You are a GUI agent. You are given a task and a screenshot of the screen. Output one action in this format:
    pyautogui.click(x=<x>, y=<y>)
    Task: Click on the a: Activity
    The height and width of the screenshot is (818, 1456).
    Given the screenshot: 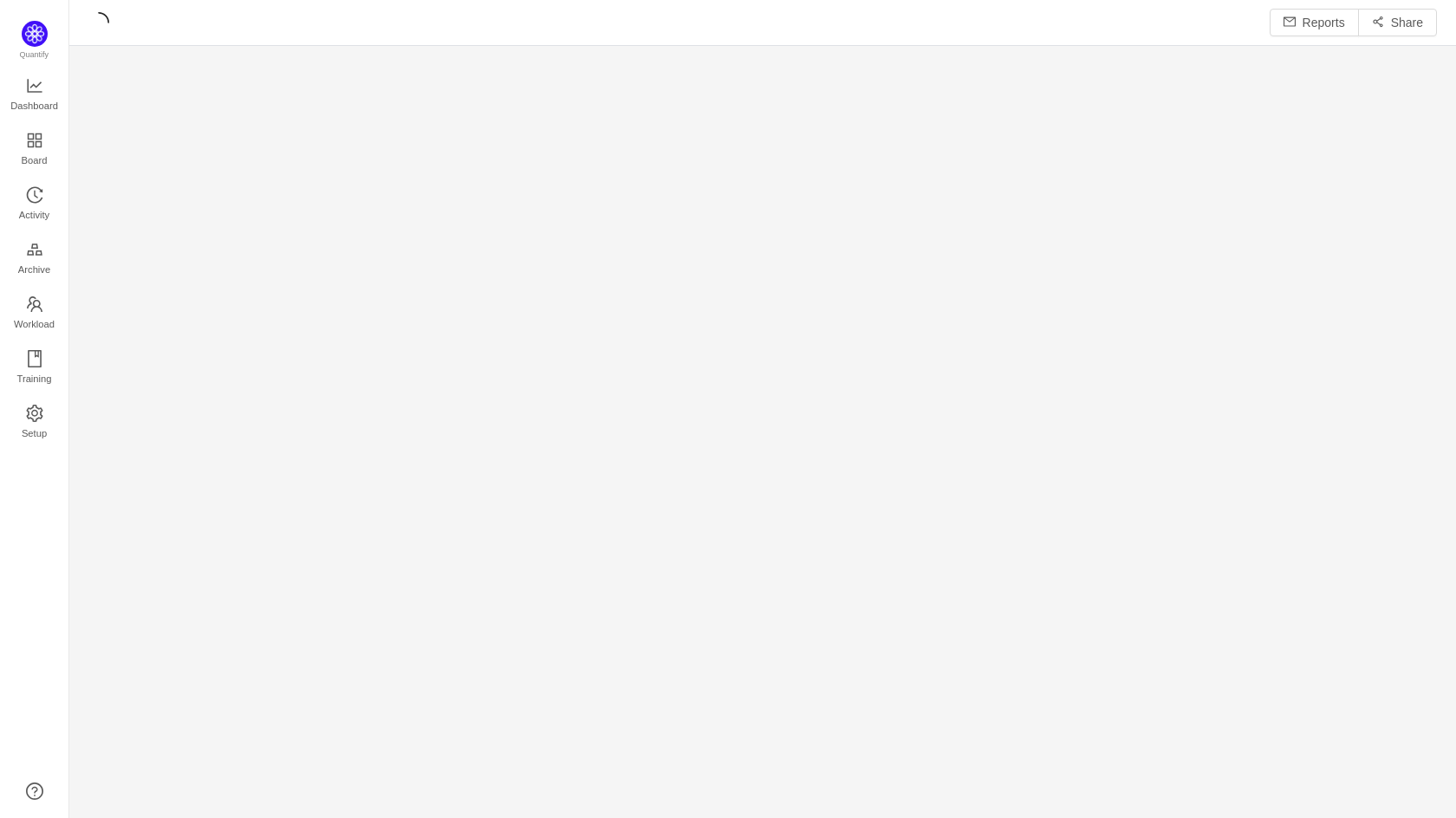 What is the action you would take?
    pyautogui.click(x=35, y=204)
    